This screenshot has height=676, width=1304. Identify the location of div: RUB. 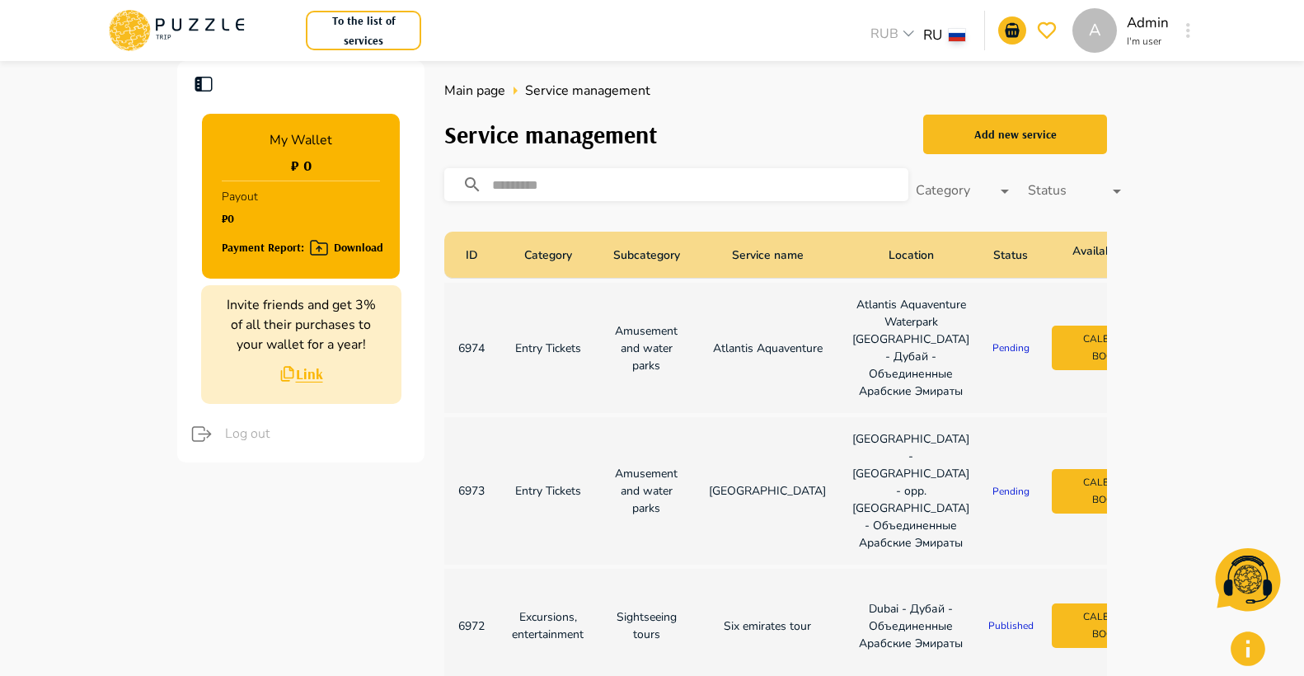
(894, 35).